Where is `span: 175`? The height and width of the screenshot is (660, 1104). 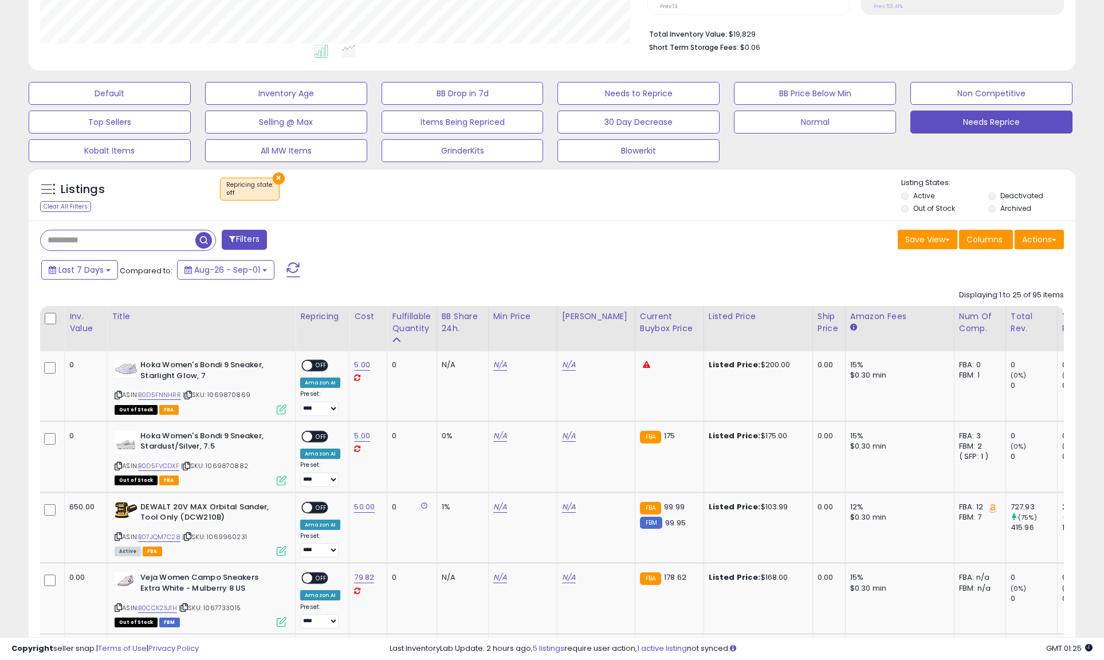 span: 175 is located at coordinates (669, 435).